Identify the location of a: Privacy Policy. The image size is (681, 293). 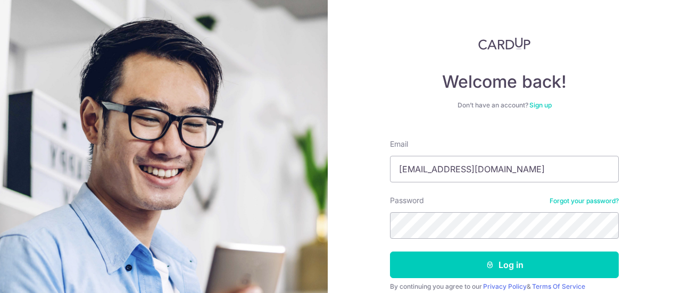
(505, 286).